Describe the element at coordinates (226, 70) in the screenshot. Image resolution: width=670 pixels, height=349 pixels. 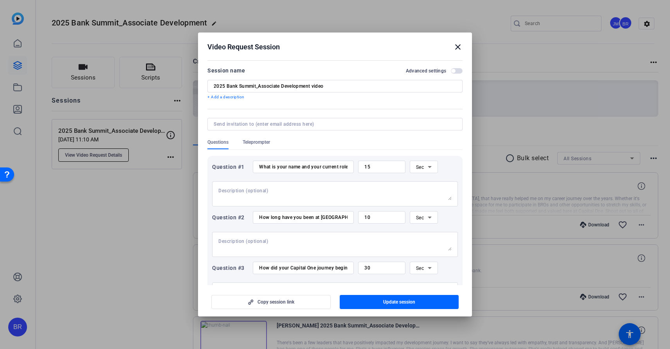
I see `div: Session name` at that location.